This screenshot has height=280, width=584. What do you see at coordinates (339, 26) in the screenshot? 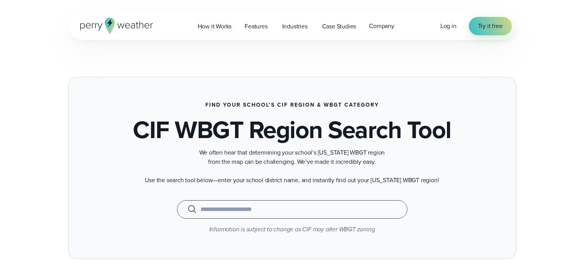
I see `a: Case Studies` at bounding box center [339, 26].